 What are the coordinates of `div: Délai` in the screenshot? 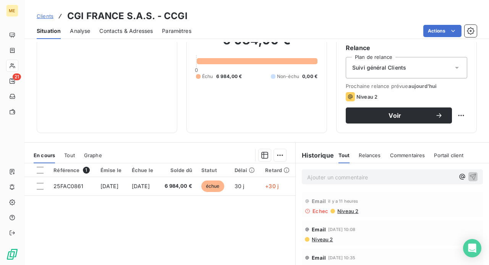 It's located at (245, 170).